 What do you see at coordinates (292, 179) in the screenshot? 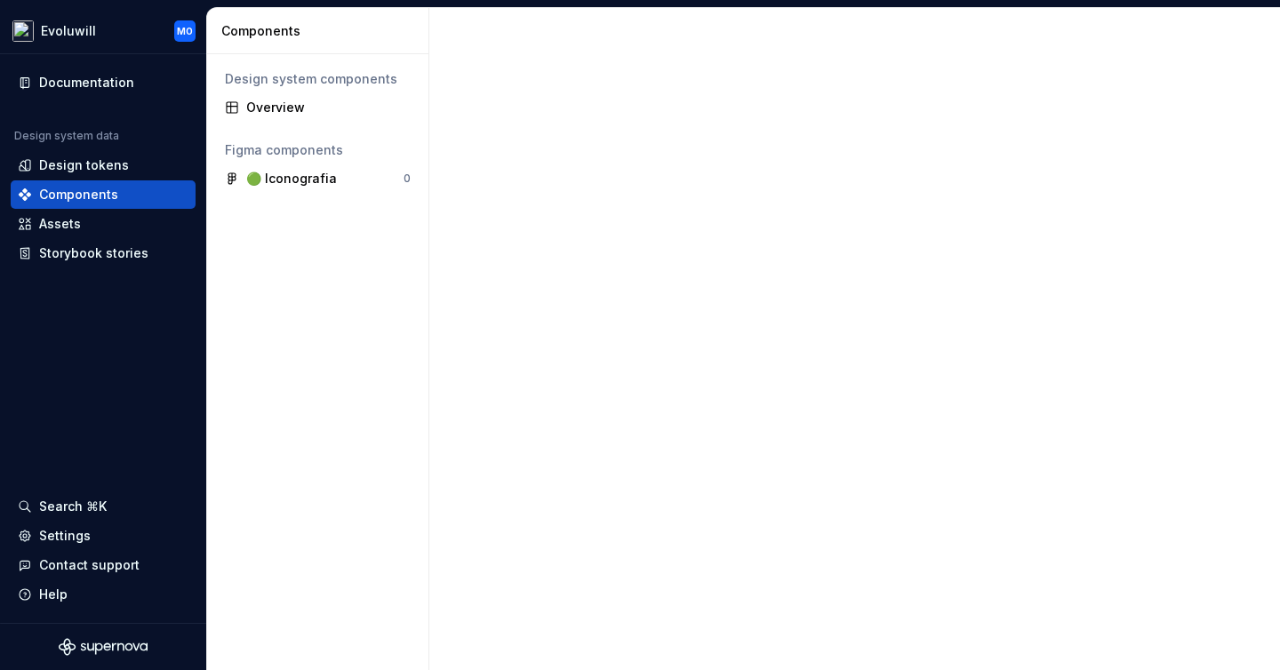
I see `div: 🟢 Iconografia` at bounding box center [292, 179].